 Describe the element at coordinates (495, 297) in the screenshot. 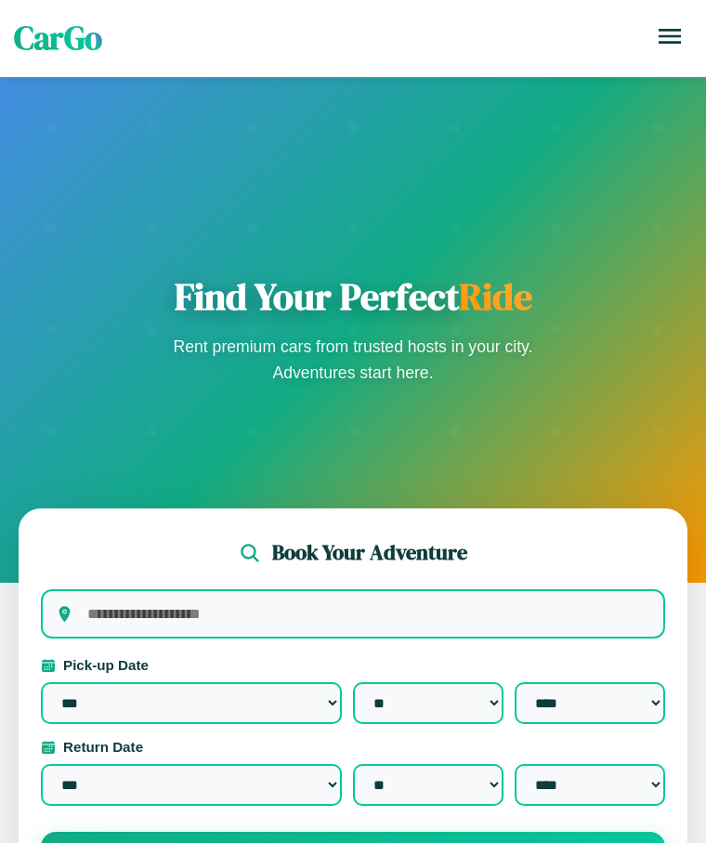

I see `span: Ride` at that location.